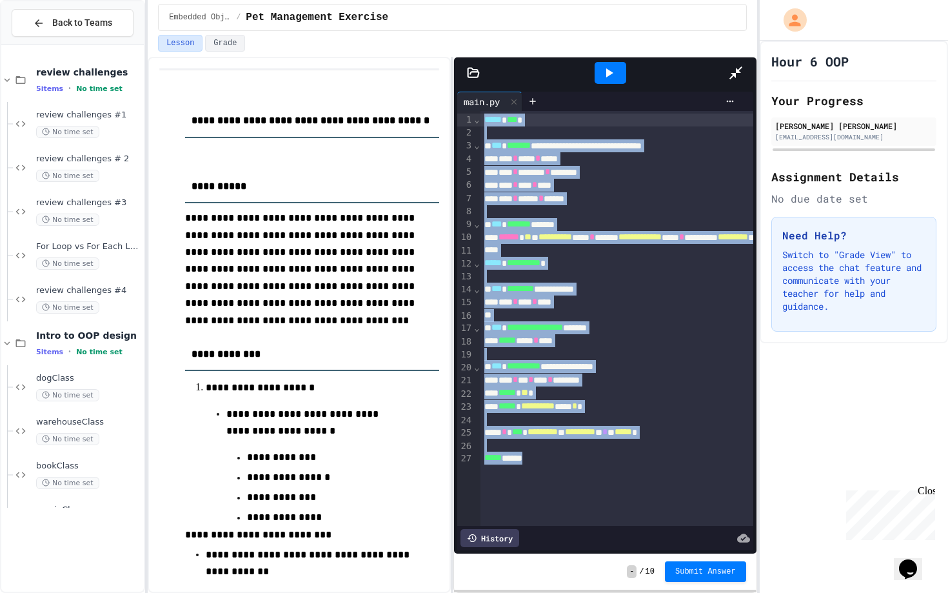  Describe the element at coordinates (465, 212) in the screenshot. I see `div: 8` at that location.